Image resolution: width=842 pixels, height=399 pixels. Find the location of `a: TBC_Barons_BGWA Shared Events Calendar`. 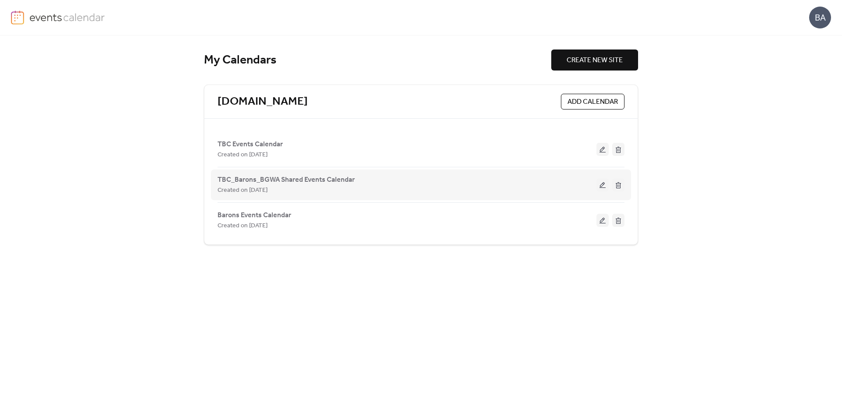

a: TBC_Barons_BGWA Shared Events Calendar is located at coordinates (286, 180).